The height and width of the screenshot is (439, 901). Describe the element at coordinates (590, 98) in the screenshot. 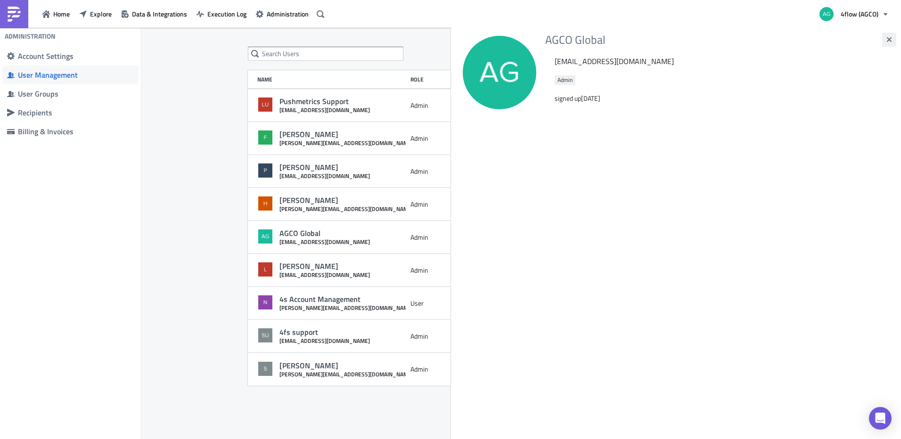

I see `time: 2025-04-04T11:42:54.361849` at that location.